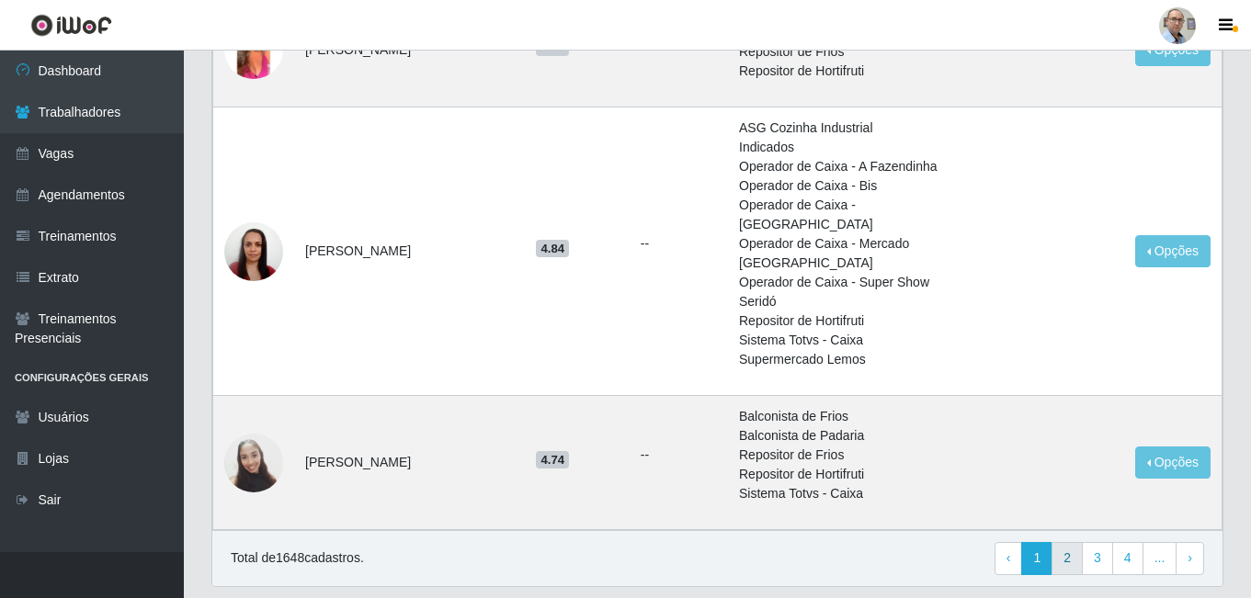 The image size is (1251, 598). I want to click on li: Balconista de Frios, so click(848, 416).